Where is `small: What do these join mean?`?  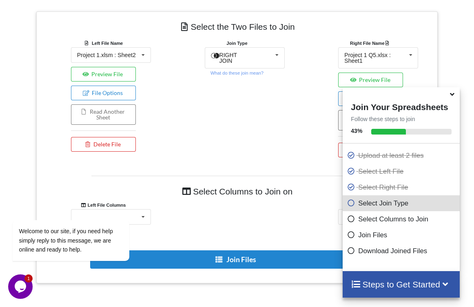 small: What do these join mean? is located at coordinates (237, 73).